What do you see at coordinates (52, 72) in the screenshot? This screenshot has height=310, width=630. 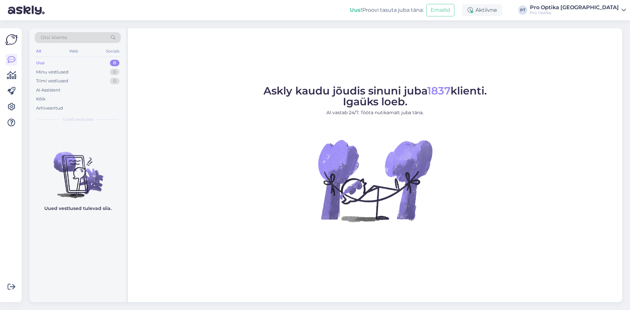 I see `div: Minu vestlused` at bounding box center [52, 72].